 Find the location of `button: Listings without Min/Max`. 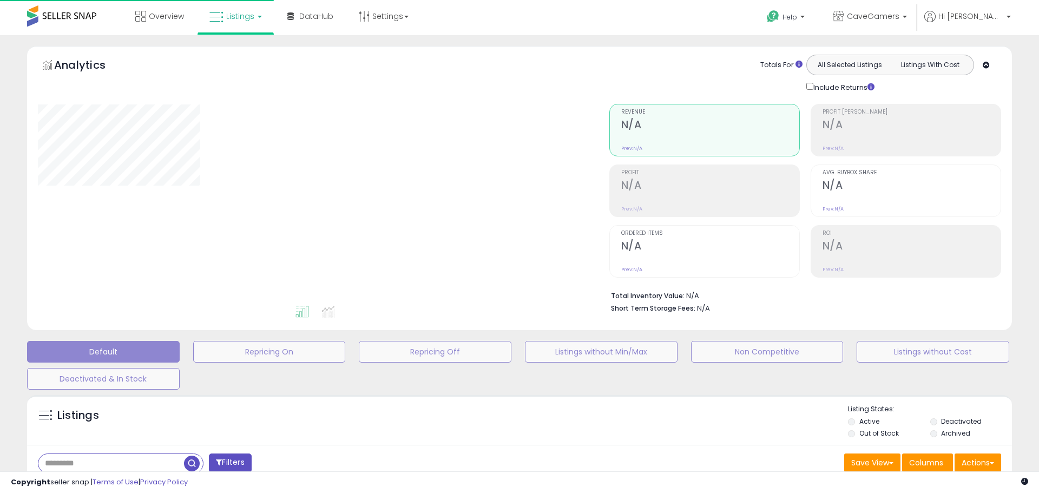

button: Listings without Min/Max is located at coordinates (601, 352).